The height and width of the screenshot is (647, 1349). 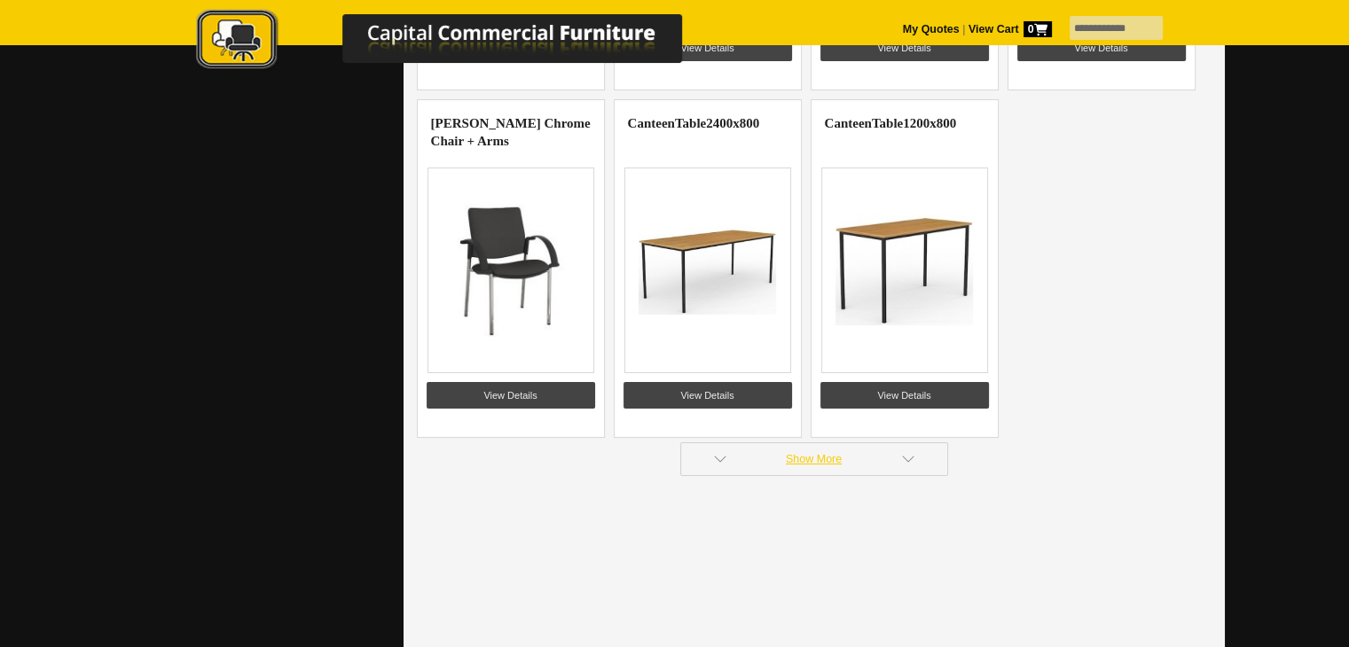 I want to click on a: CanteenTable1200x800, so click(x=890, y=123).